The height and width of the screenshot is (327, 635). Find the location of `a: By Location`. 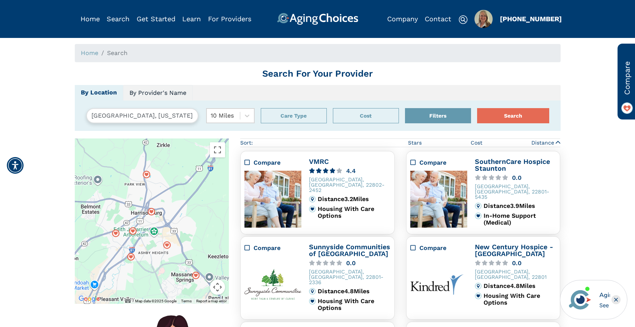

a: By Location is located at coordinates (99, 93).